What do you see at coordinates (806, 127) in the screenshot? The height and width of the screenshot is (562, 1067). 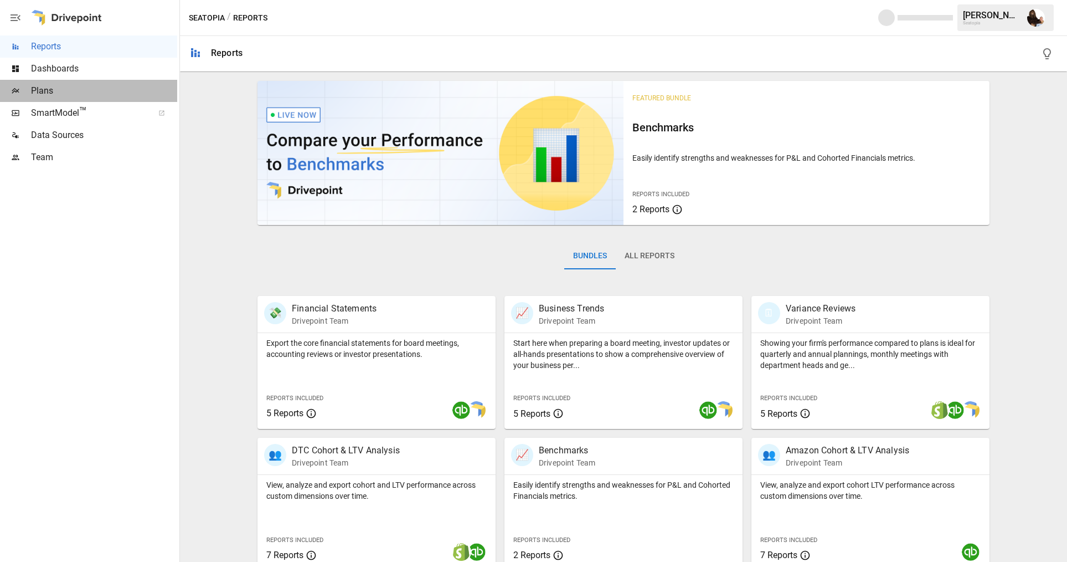 I see `h6: Benchmarks` at bounding box center [806, 127].